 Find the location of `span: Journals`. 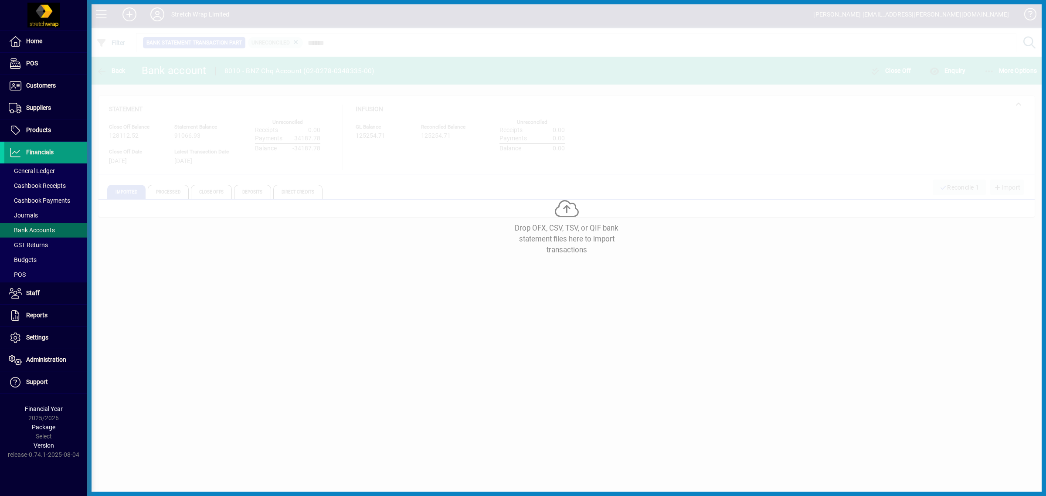

span: Journals is located at coordinates (23, 215).